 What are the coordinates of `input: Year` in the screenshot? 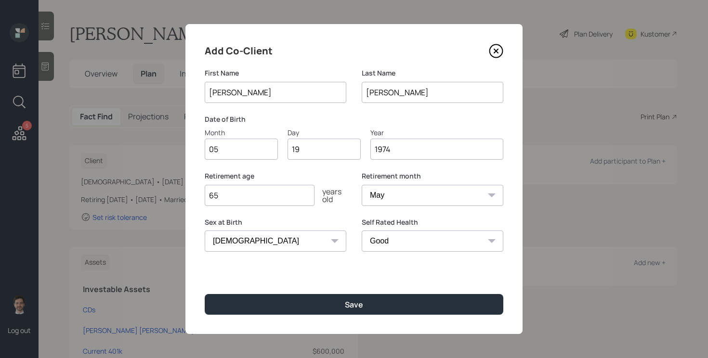 It's located at (437, 149).